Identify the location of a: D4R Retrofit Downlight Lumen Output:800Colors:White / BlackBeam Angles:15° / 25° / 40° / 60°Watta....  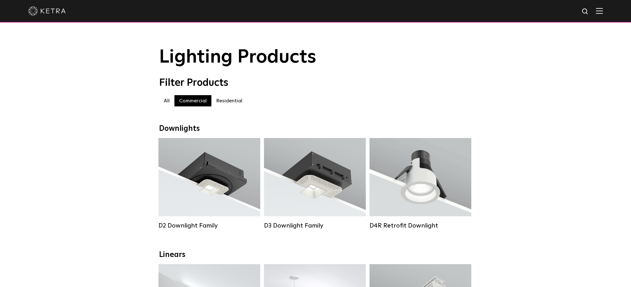
(420, 184).